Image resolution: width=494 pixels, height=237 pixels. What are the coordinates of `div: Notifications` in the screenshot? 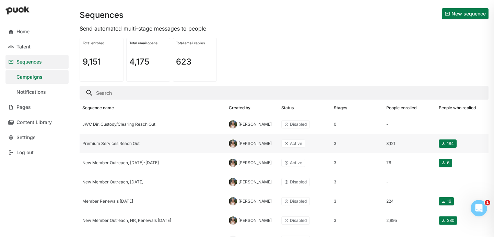 It's located at (31, 92).